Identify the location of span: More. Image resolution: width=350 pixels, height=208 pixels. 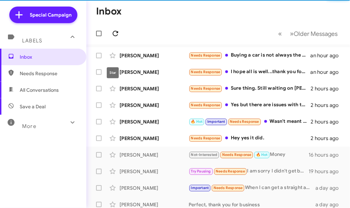
(29, 126).